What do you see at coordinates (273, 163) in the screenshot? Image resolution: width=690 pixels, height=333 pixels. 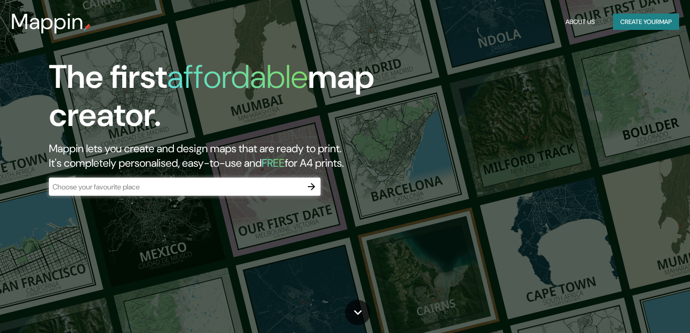 I see `h5: FREE` at bounding box center [273, 163].